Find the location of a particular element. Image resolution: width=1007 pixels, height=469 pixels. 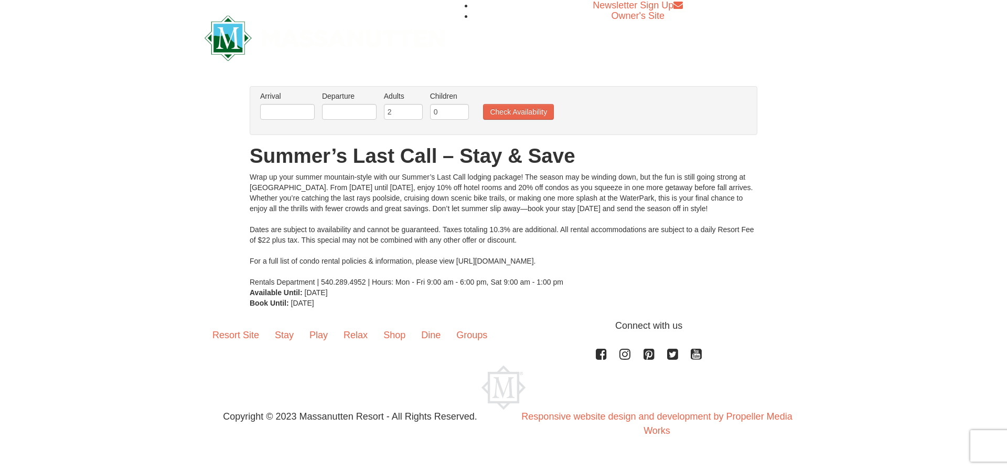

a: Responsive website design and development by Propeller Media Works is located at coordinates (657, 423).